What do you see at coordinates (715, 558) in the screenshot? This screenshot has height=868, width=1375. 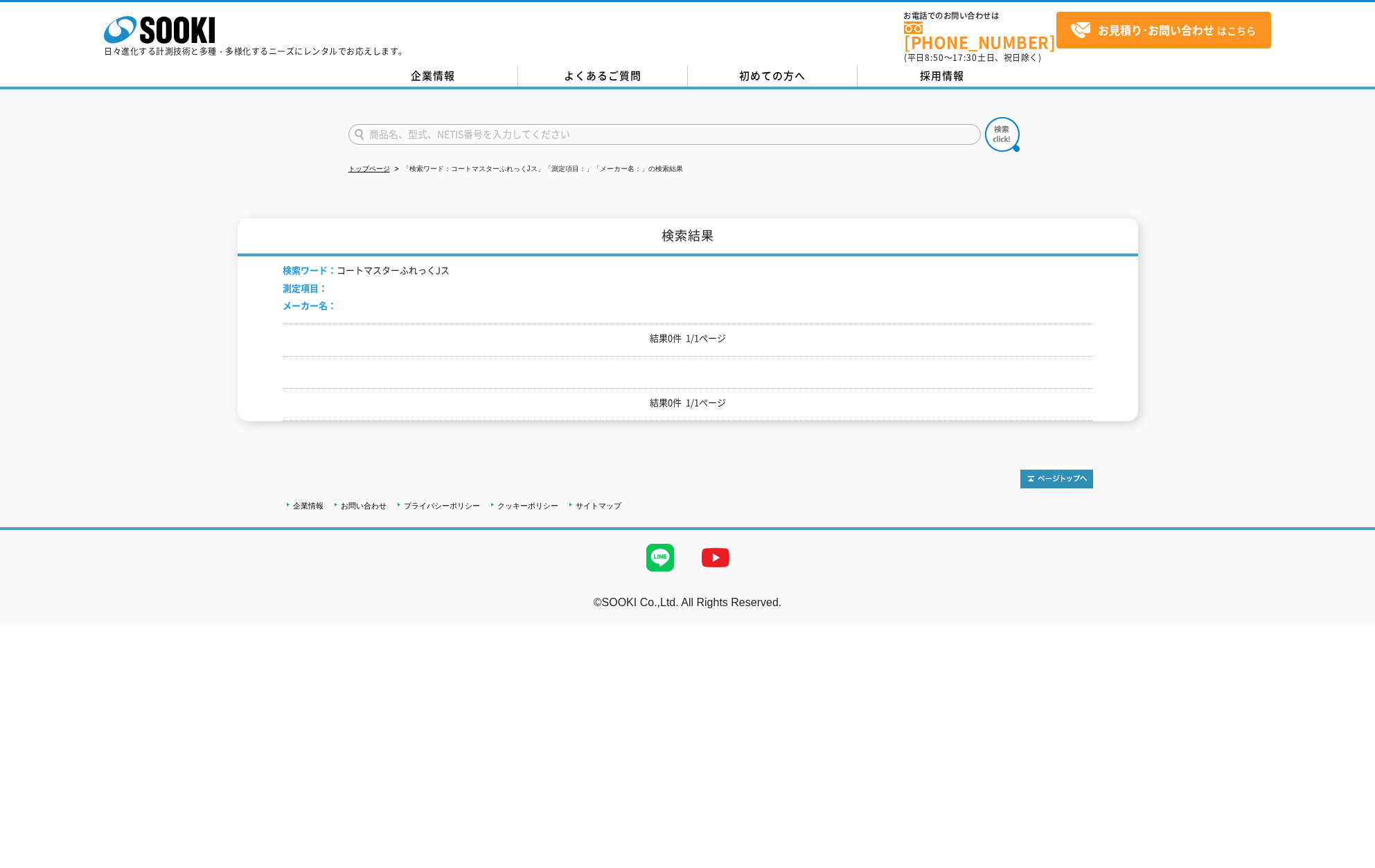 I see `img: YouTube` at bounding box center [715, 558].